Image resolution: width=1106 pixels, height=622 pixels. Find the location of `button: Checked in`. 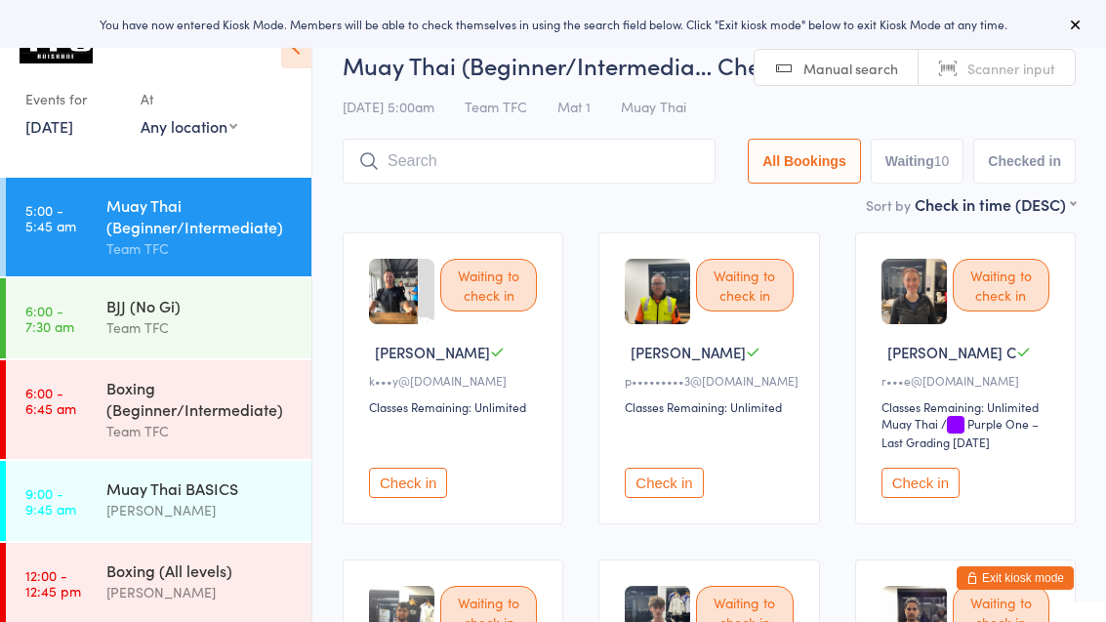

button: Checked in is located at coordinates (1024, 161).